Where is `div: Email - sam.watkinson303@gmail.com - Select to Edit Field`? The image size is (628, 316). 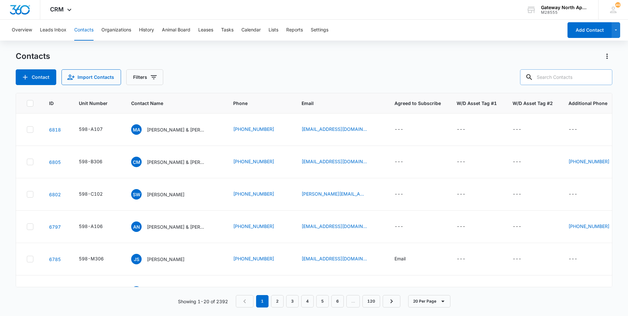
div: Email - sam.watkinson303@gmail.com - Select to Edit Field is located at coordinates (340, 194).